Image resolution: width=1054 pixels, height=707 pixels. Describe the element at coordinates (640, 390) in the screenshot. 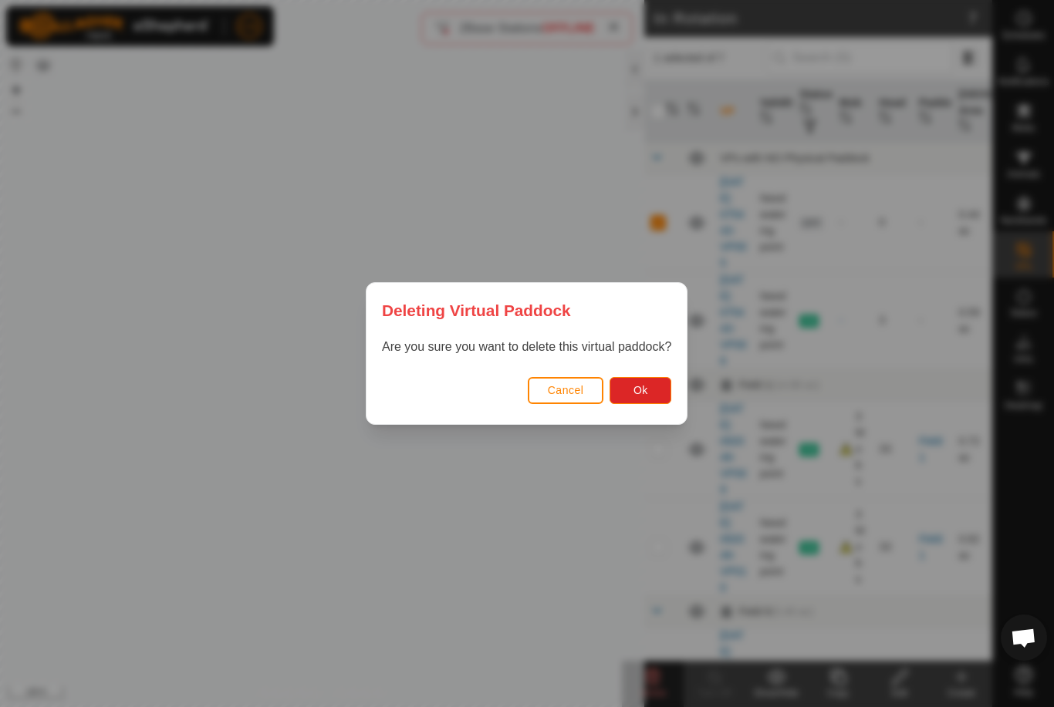

I see `span: Ok` at that location.